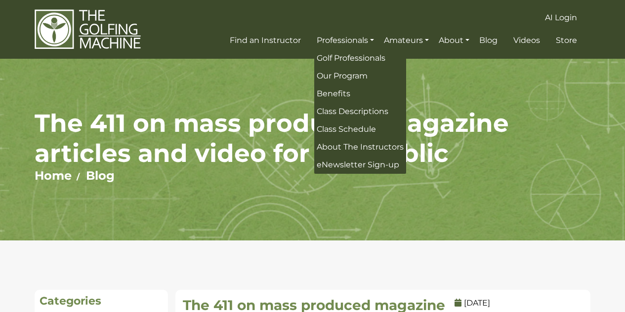 The image size is (625, 312). What do you see at coordinates (360, 165) in the screenshot?
I see `a: eNewsletter Sign-up` at bounding box center [360, 165].